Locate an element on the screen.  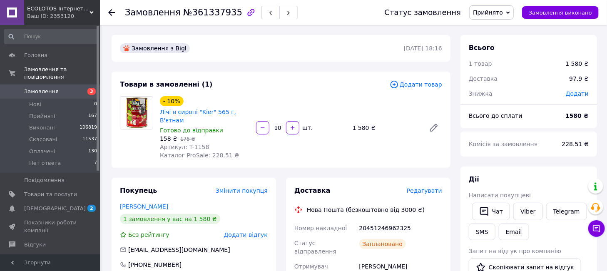
span: Готово до відправки is located at coordinates (191, 130).